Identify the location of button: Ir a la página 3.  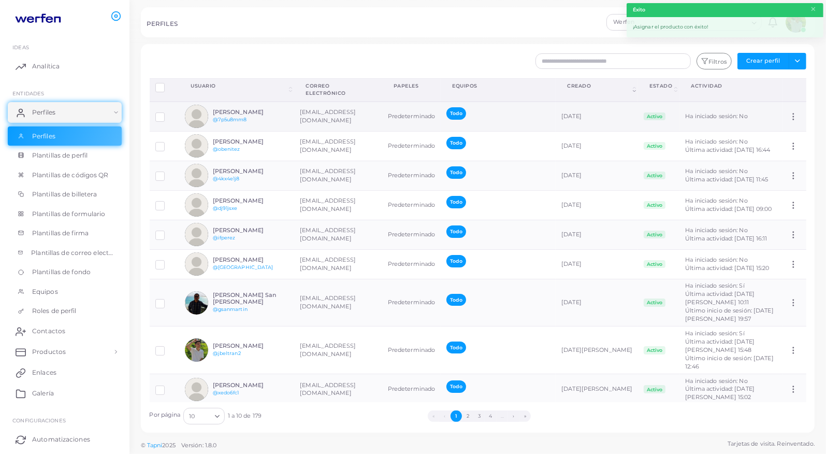
(479, 416).